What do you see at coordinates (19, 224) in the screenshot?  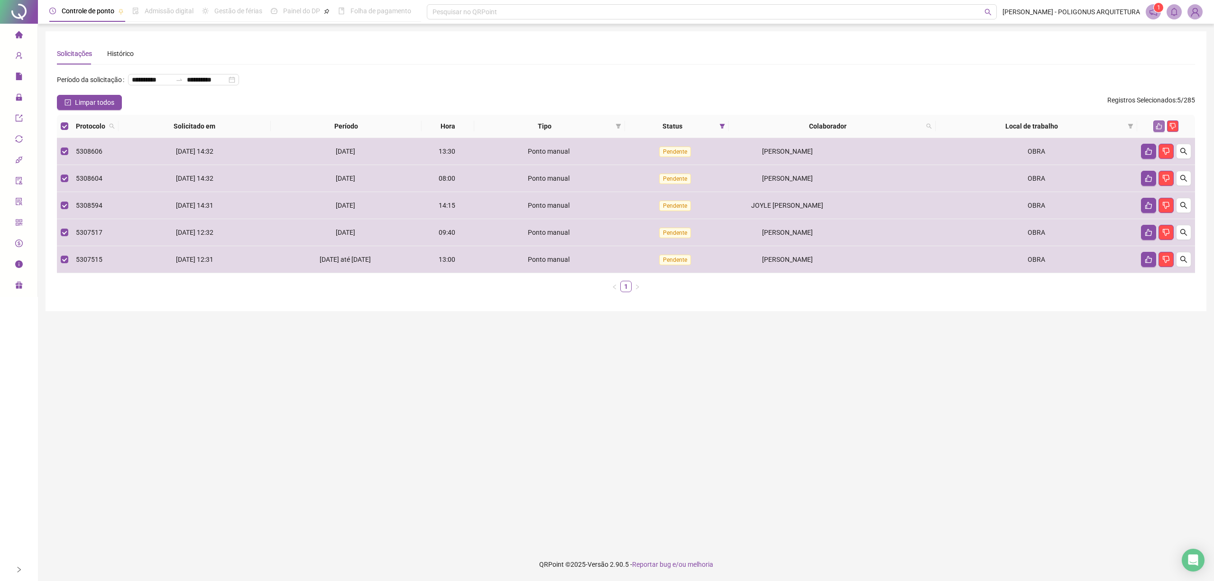 I see `span: qrcode` at bounding box center [19, 224].